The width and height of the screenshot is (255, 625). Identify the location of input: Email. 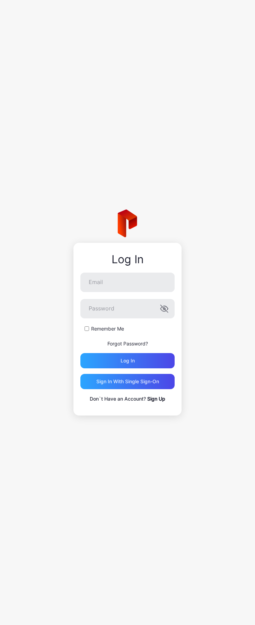
(128, 282).